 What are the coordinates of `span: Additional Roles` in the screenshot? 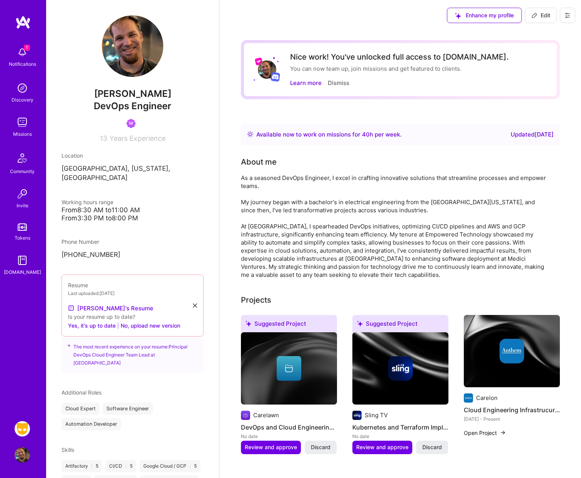 It's located at (82, 392).